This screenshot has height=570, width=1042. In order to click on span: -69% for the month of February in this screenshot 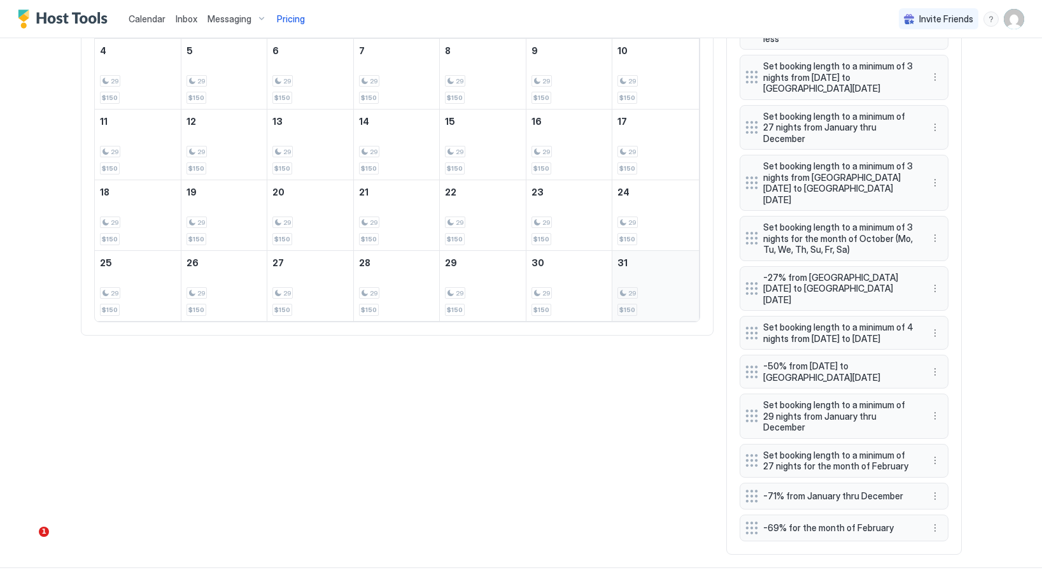, I will do `click(839, 528)`.